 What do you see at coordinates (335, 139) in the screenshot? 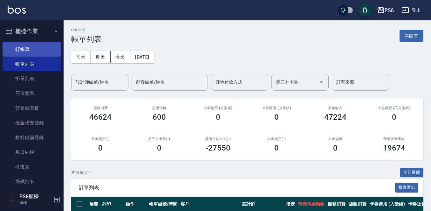
I see `h2: 入金儲值` at bounding box center [335, 139].